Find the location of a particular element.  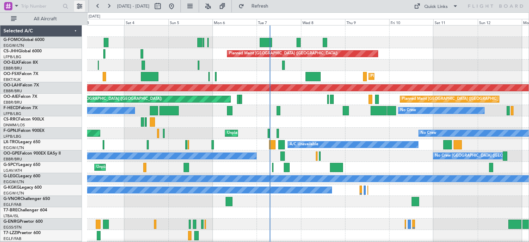

a: OO-GPEFalcon 900EX EASy II is located at coordinates (32, 153).